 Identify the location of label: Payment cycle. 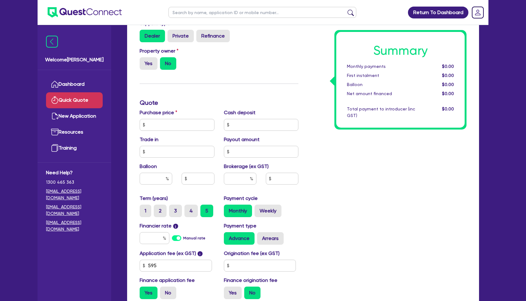
(241, 199).